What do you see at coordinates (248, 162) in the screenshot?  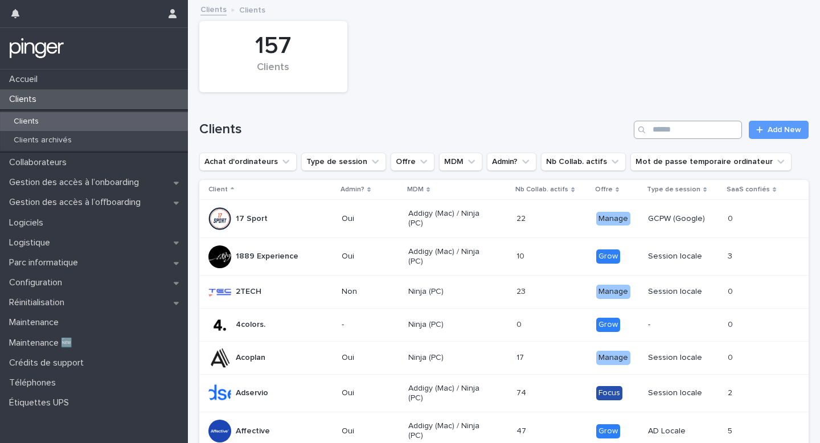 I see `button: Achat d'ordinateurs` at bounding box center [248, 162].